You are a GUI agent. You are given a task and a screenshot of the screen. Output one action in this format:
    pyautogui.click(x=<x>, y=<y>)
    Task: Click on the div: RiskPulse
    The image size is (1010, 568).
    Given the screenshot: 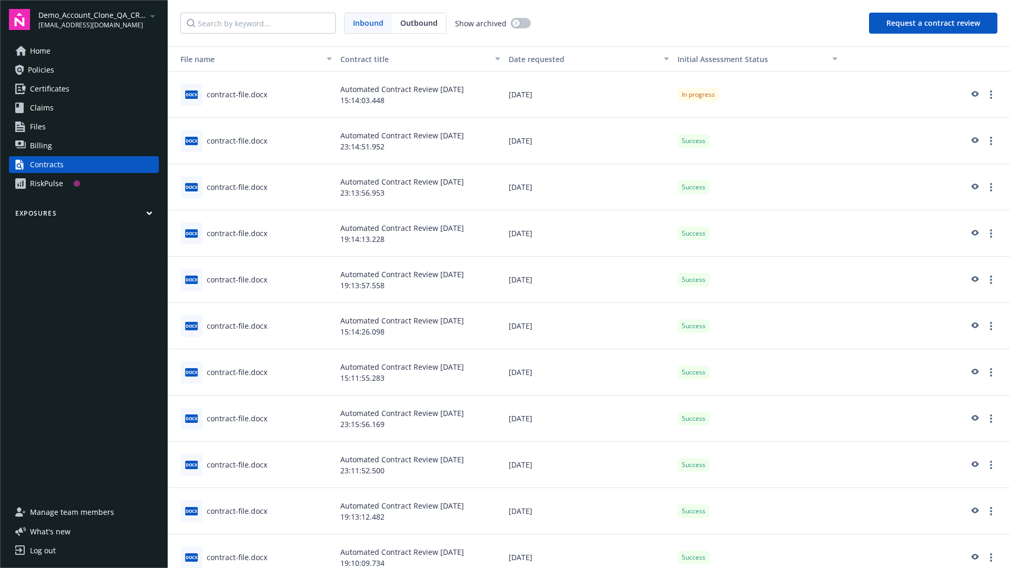 What is the action you would take?
    pyautogui.click(x=46, y=184)
    